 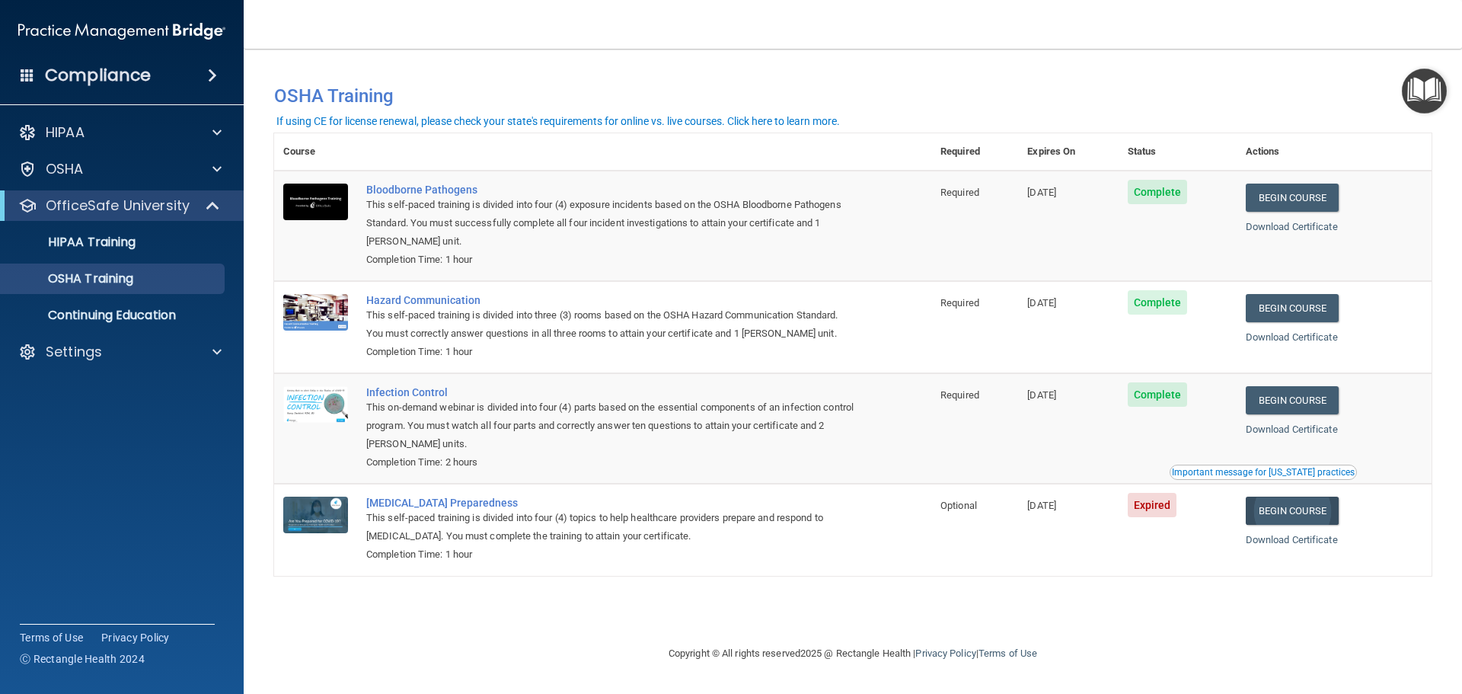 I want to click on th: Status, so click(x=1178, y=152).